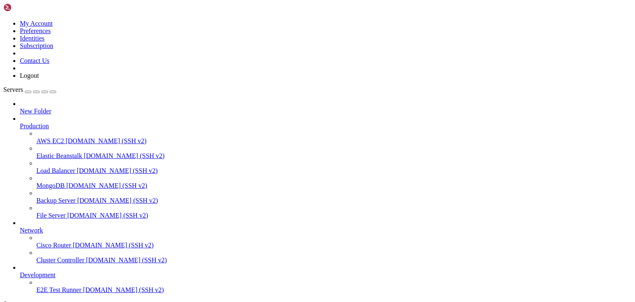 The height and width of the screenshot is (302, 635). What do you see at coordinates (36, 111) in the screenshot?
I see `span: New Folder` at bounding box center [36, 111].